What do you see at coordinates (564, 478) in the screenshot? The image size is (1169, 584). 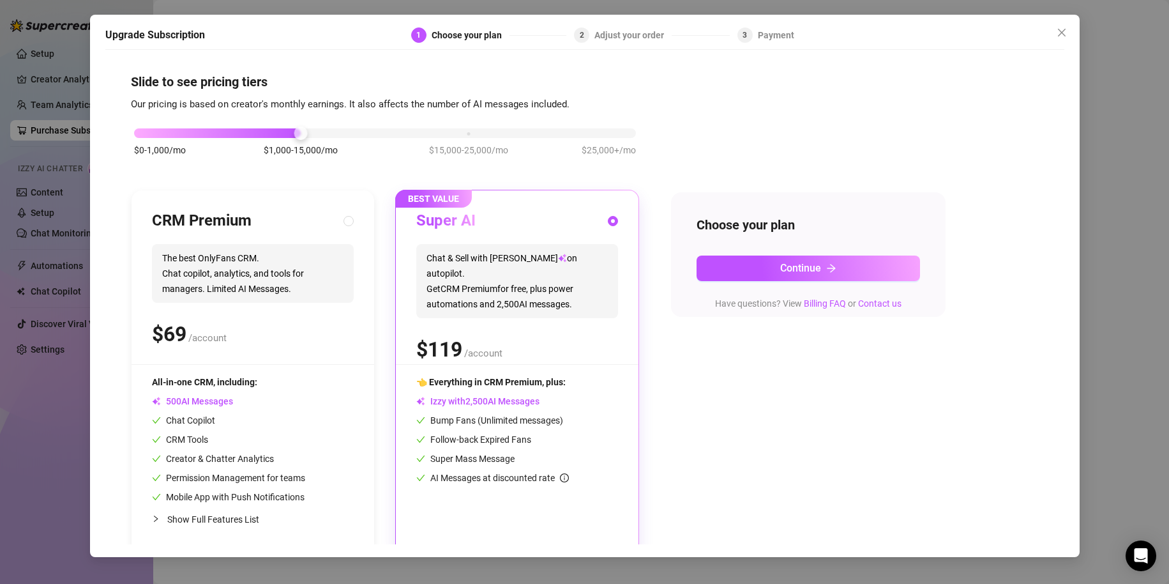 I see `span: info-circle` at bounding box center [564, 478].